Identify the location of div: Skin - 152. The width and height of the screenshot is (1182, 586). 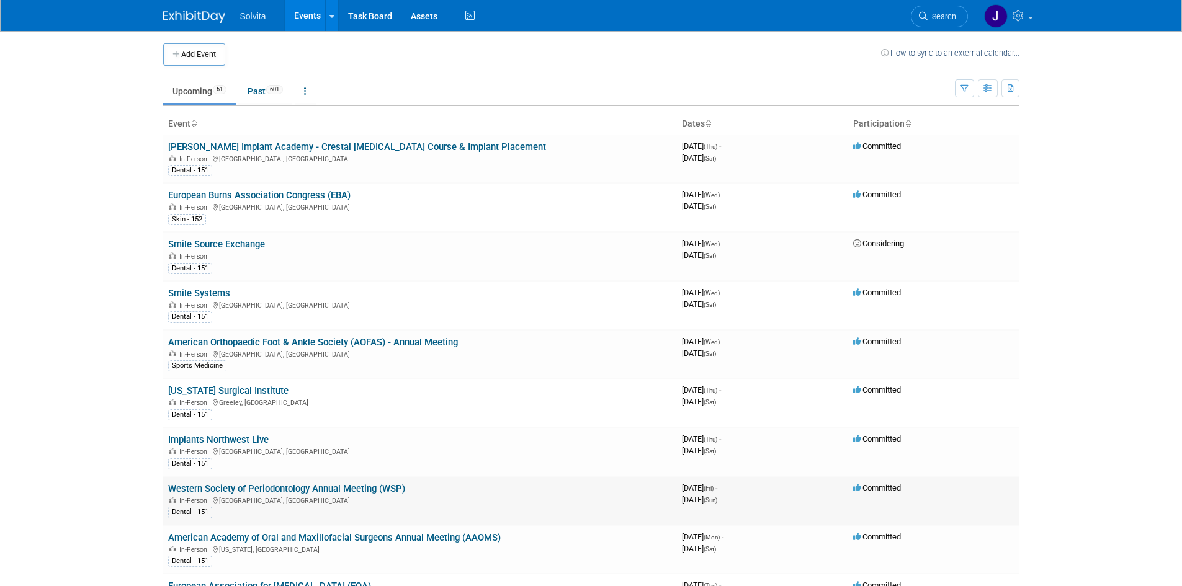
(187, 220).